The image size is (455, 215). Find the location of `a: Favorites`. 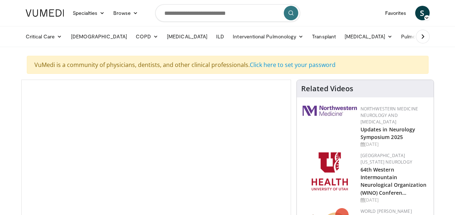

a: Favorites is located at coordinates (396, 13).